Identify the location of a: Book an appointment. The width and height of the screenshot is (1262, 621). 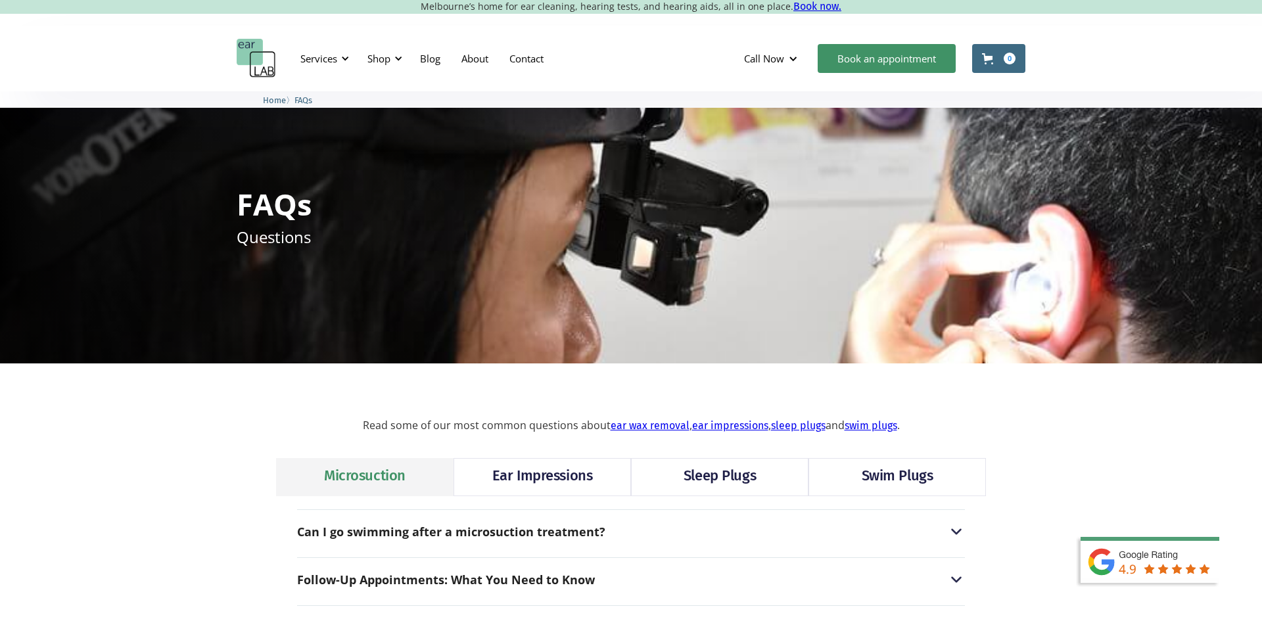
(886, 58).